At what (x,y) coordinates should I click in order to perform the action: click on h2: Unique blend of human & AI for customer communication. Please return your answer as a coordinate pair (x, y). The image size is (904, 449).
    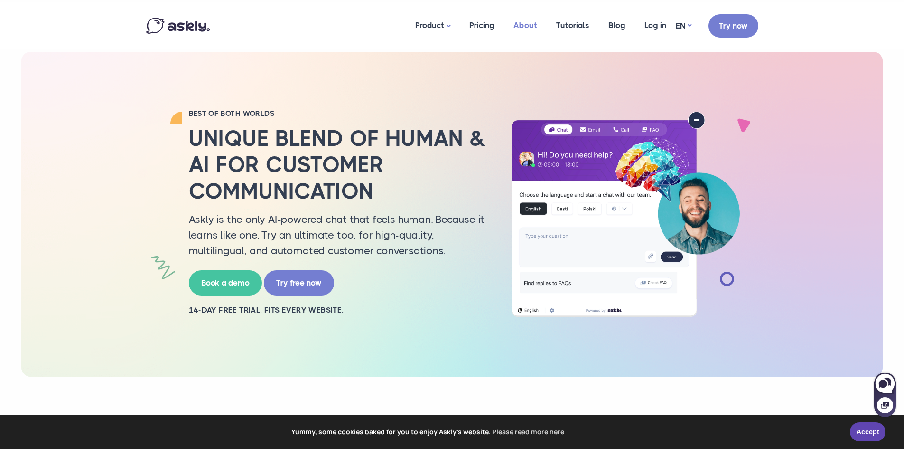
    Looking at the image, I should click on (339, 165).